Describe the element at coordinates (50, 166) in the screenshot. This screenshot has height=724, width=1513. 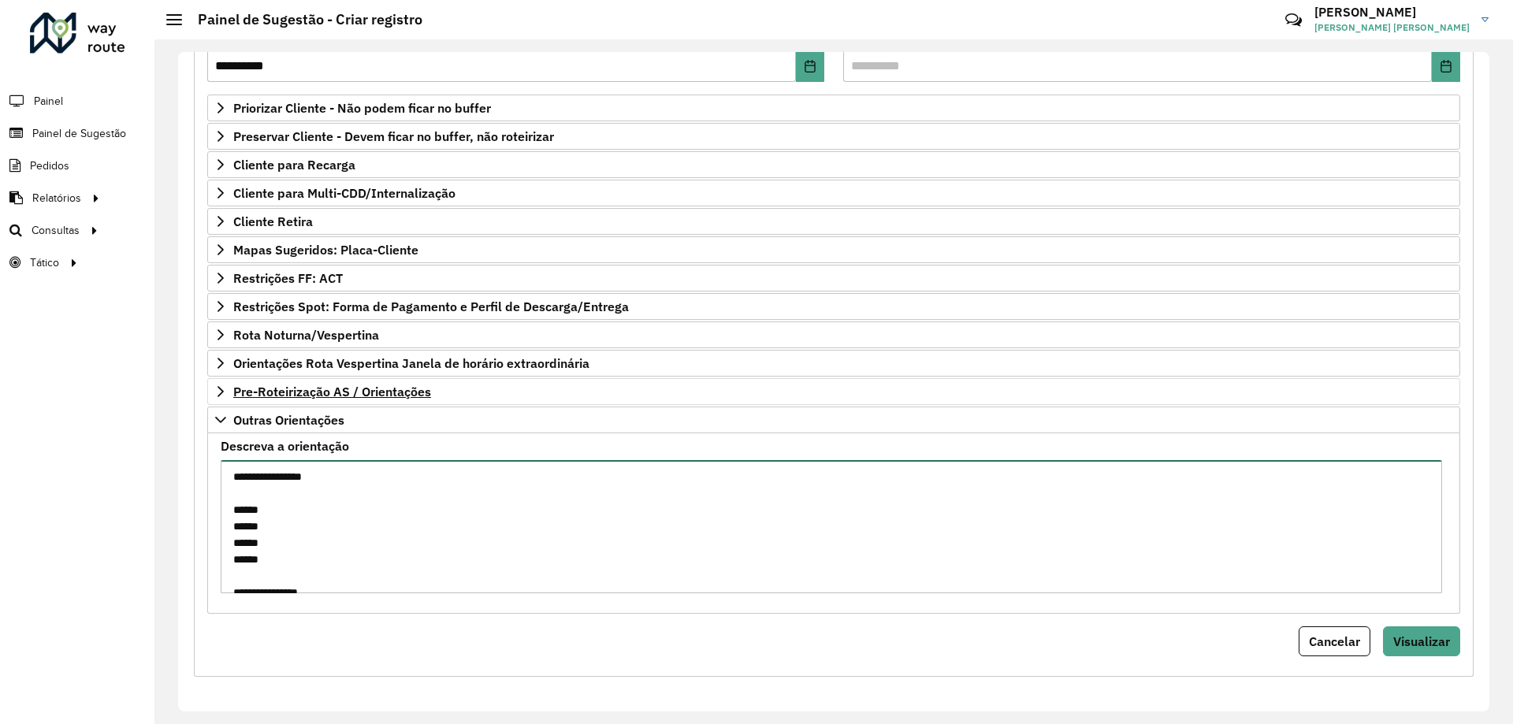
I see `span: Pedidos` at that location.